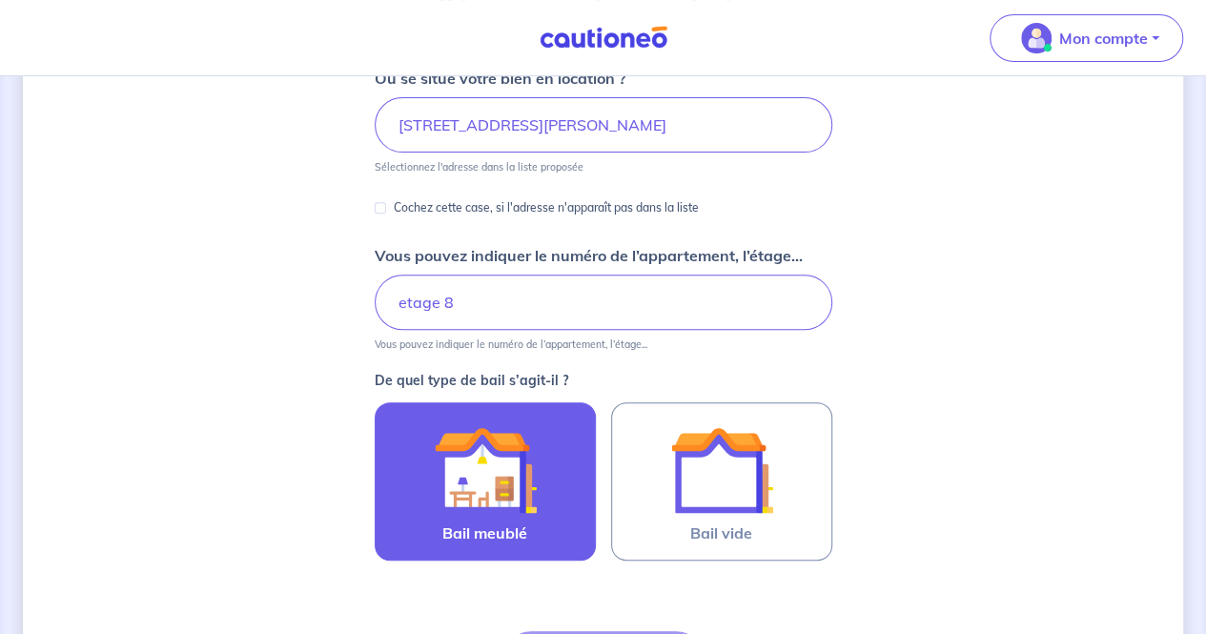  What do you see at coordinates (1086, 38) in the screenshot?
I see `button: illu_account_valid_menu.svgMon compte` at bounding box center [1086, 38].